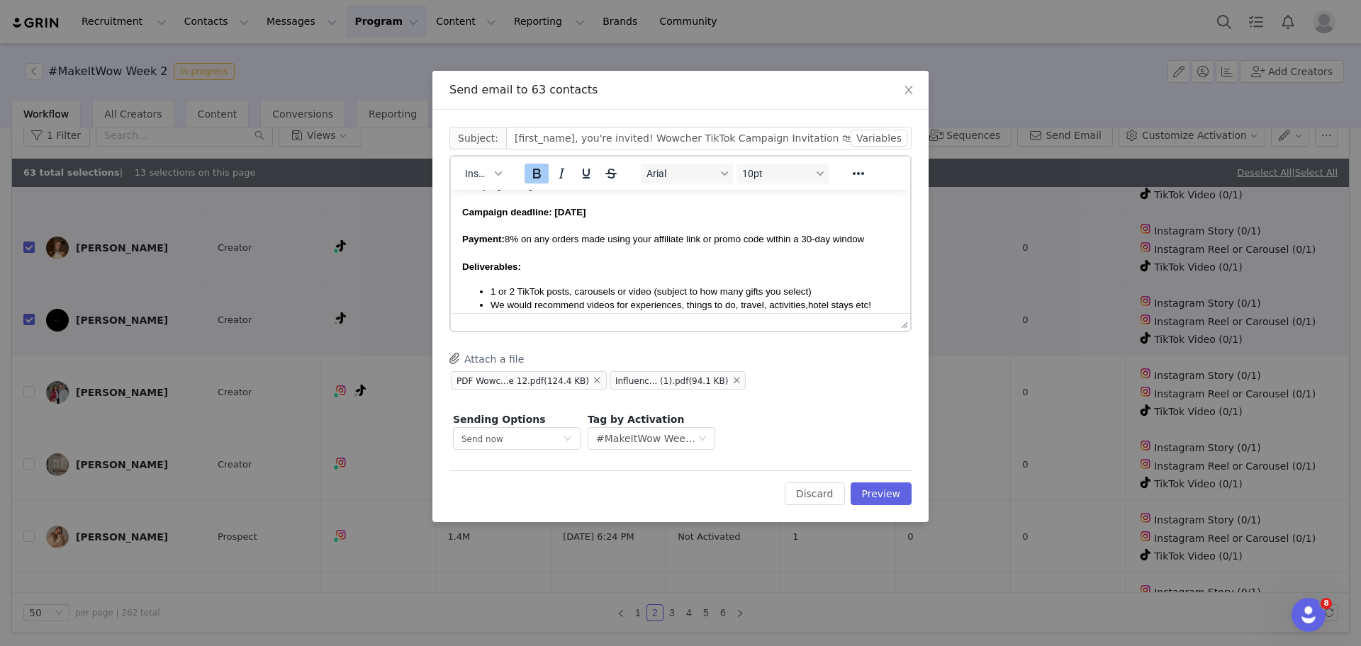 The image size is (1361, 646). Describe the element at coordinates (561, 174) in the screenshot. I see `button: Italic` at that location.